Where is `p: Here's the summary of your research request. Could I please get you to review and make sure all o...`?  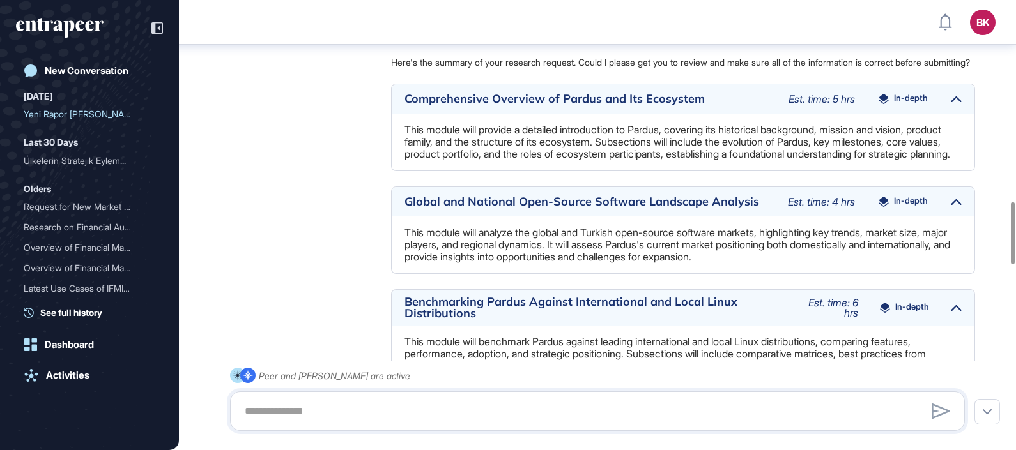 p: Here's the summary of your research request. Could I please get you to review and make sure all o... is located at coordinates (683, 63).